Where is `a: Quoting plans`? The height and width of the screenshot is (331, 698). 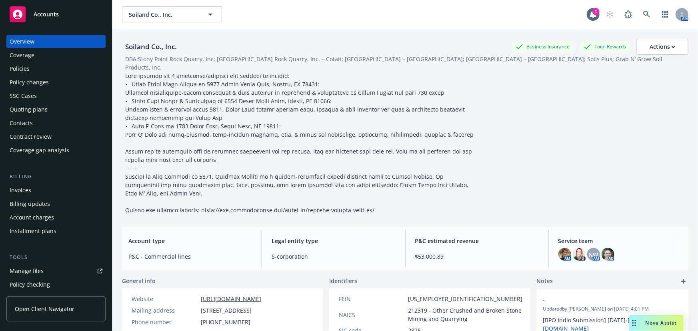
a: Quoting plans is located at coordinates (56, 110).